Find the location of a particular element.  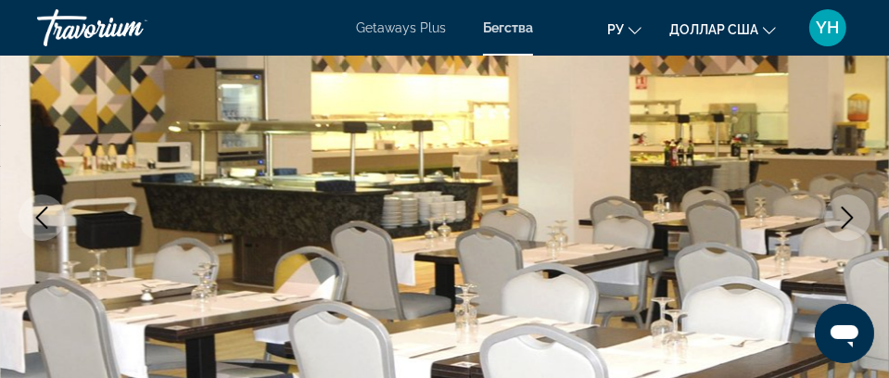

button: Предыдущее изображение is located at coordinates (42, 218).